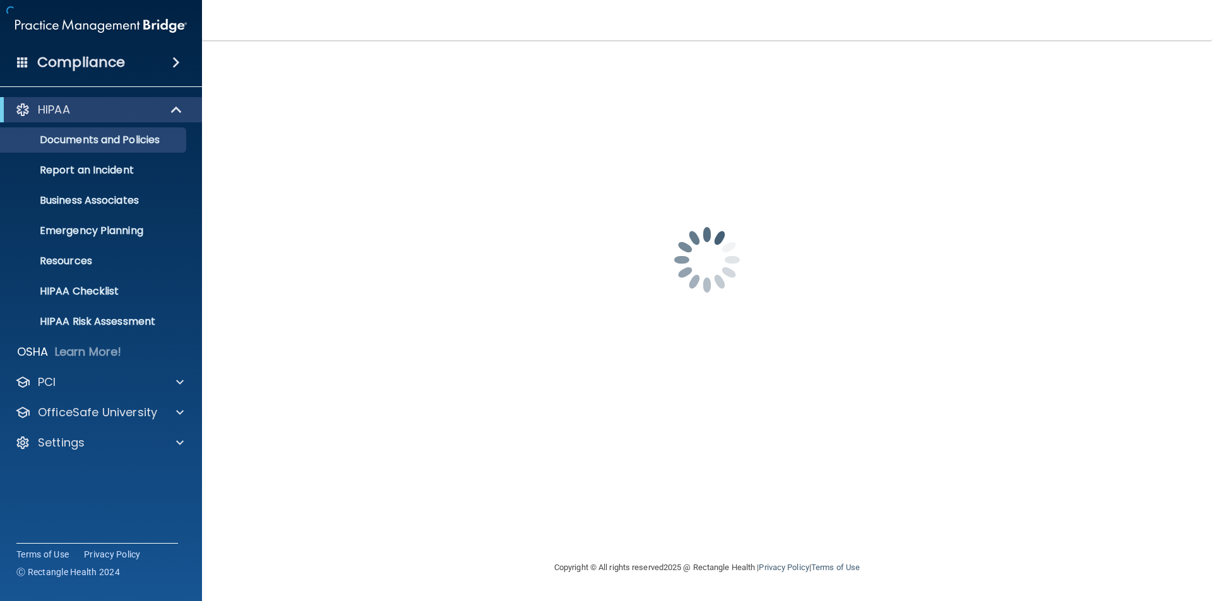  What do you see at coordinates (99, 443) in the screenshot?
I see `a: Settings` at bounding box center [99, 443].